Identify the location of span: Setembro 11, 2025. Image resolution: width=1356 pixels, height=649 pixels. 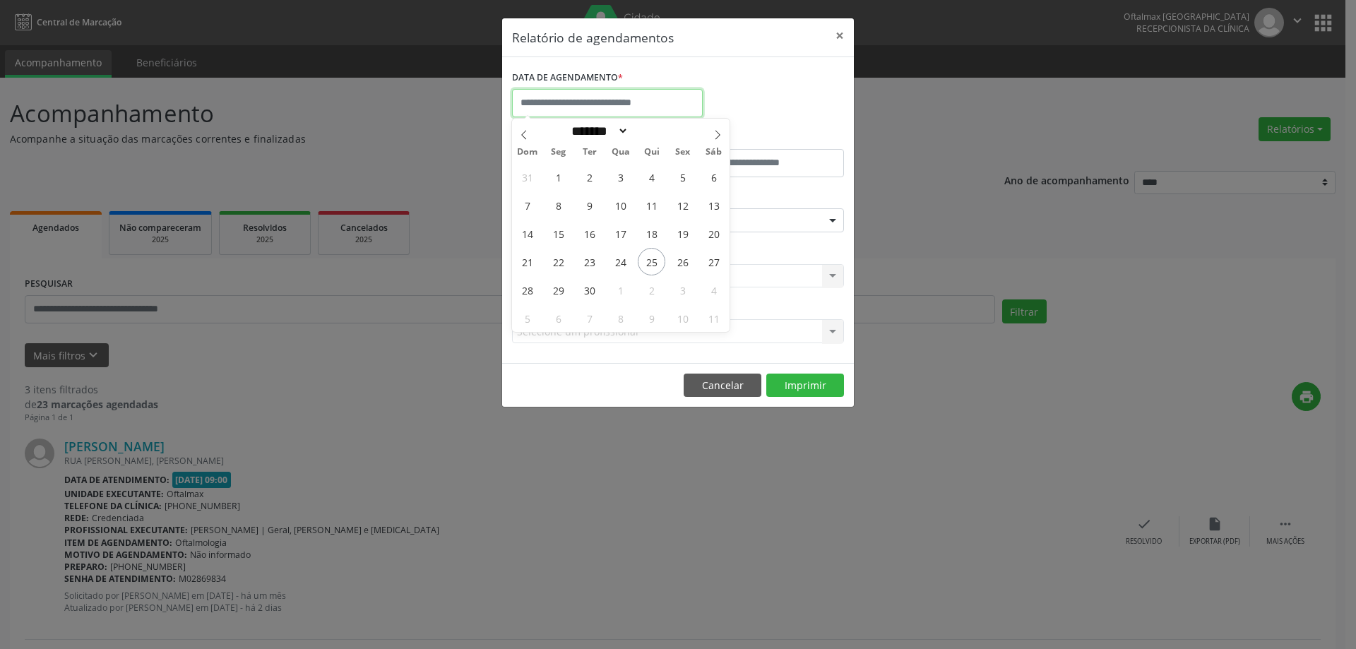
(651, 205).